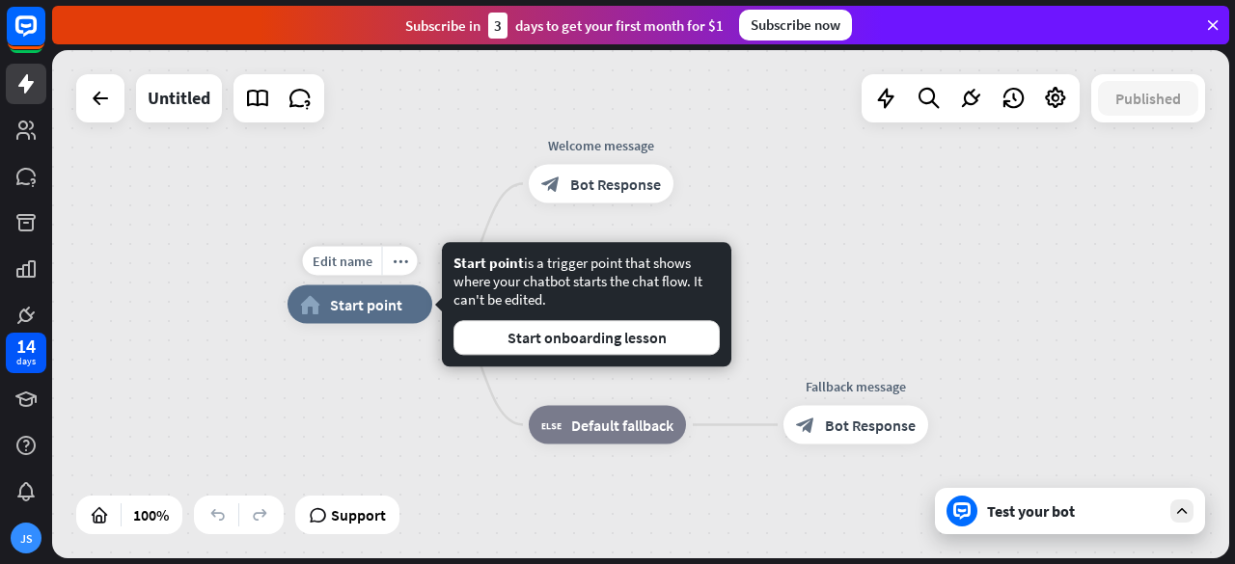  What do you see at coordinates (498, 25) in the screenshot?
I see `div: 3` at bounding box center [498, 25].